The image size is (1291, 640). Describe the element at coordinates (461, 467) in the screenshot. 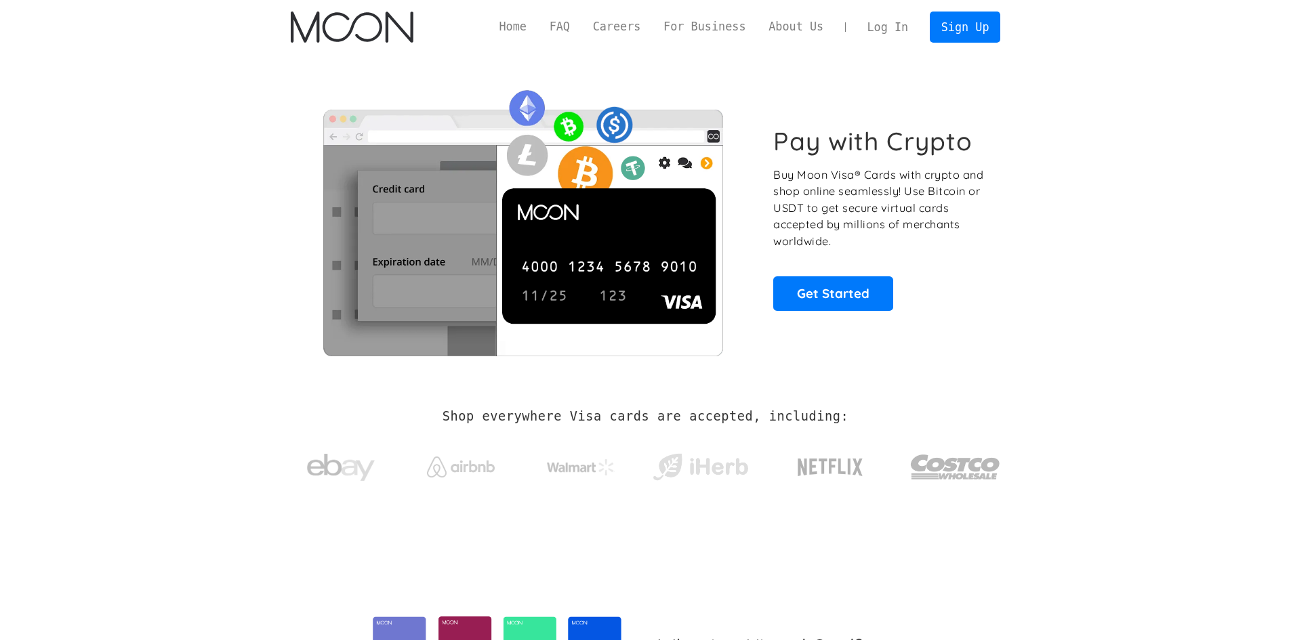

I see `img: Airbnb` at that location.